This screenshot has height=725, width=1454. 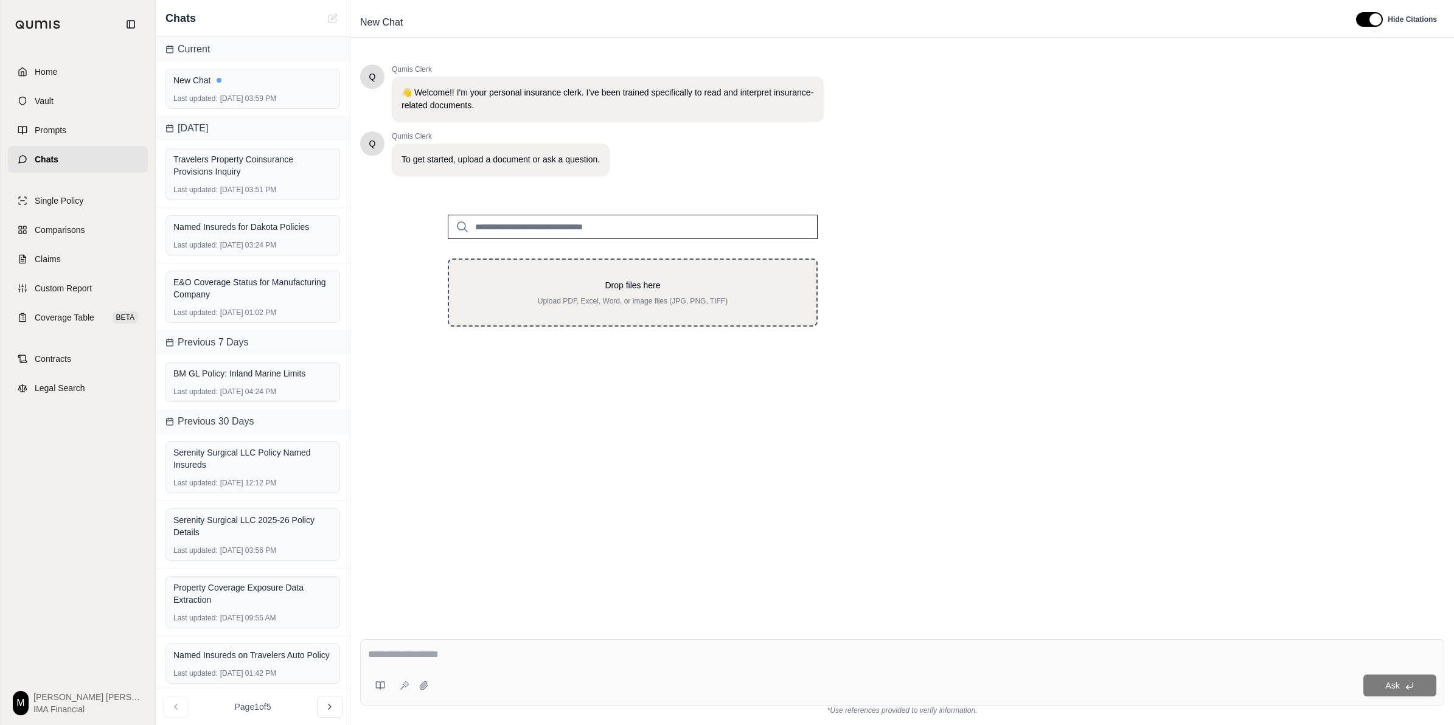 What do you see at coordinates (47, 259) in the screenshot?
I see `span: Claims` at bounding box center [47, 259].